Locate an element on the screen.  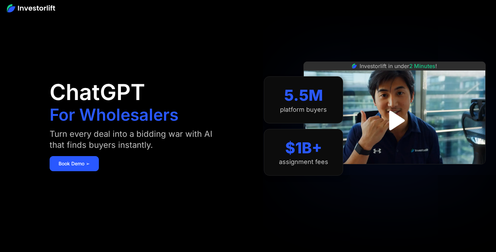
div: $1B+ is located at coordinates (303, 148).